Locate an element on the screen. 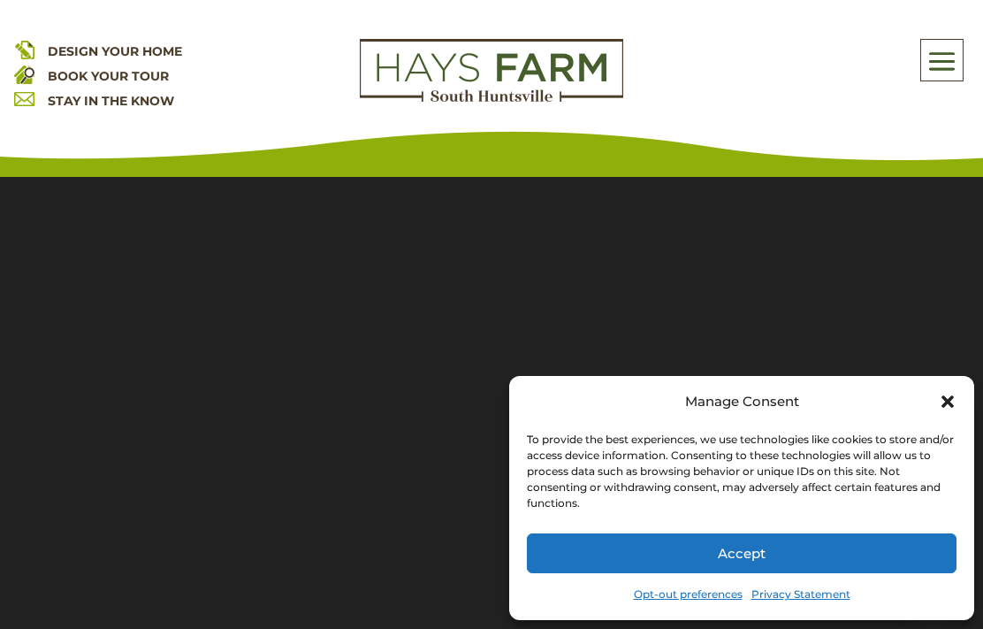 This screenshot has height=629, width=983. div: Manage Consent is located at coordinates (742, 401).